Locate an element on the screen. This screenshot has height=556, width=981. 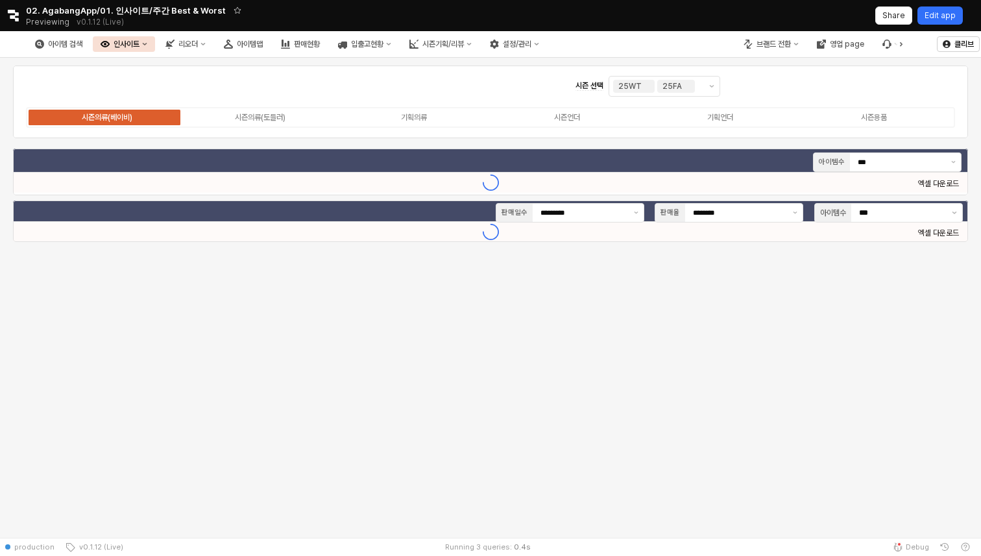
p: v0.1.12 (Live) is located at coordinates (100, 22).